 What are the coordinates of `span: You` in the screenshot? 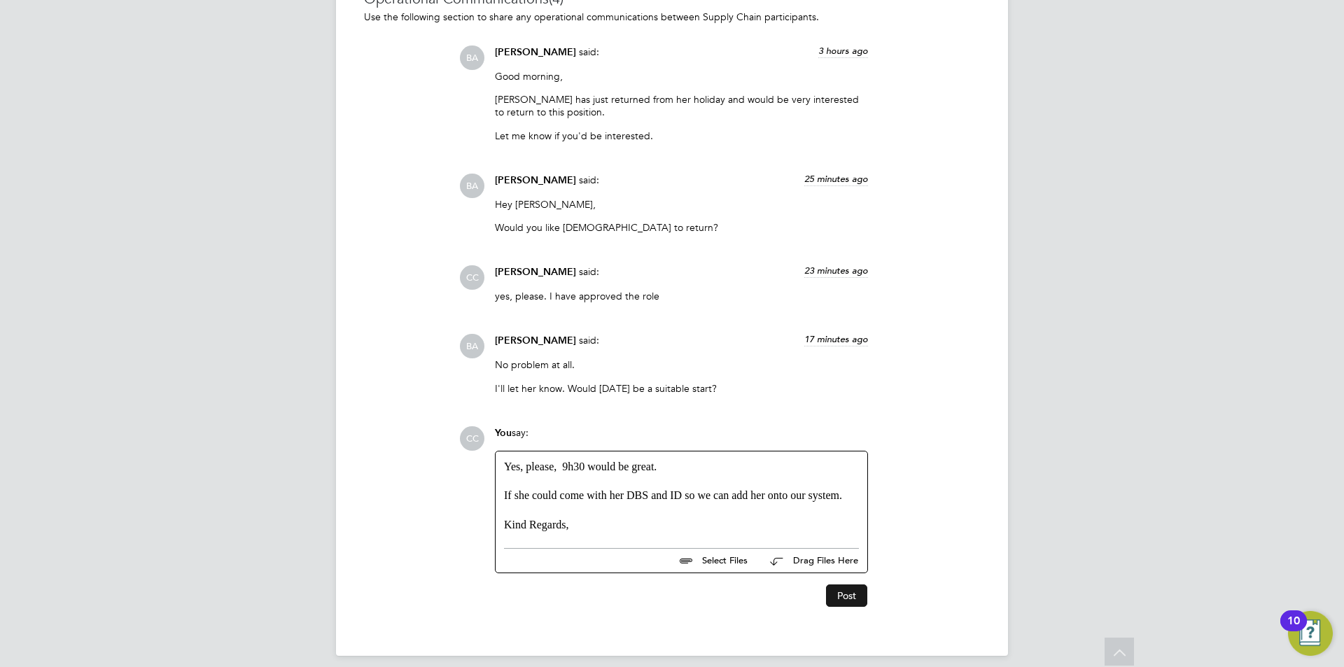 It's located at (503, 433).